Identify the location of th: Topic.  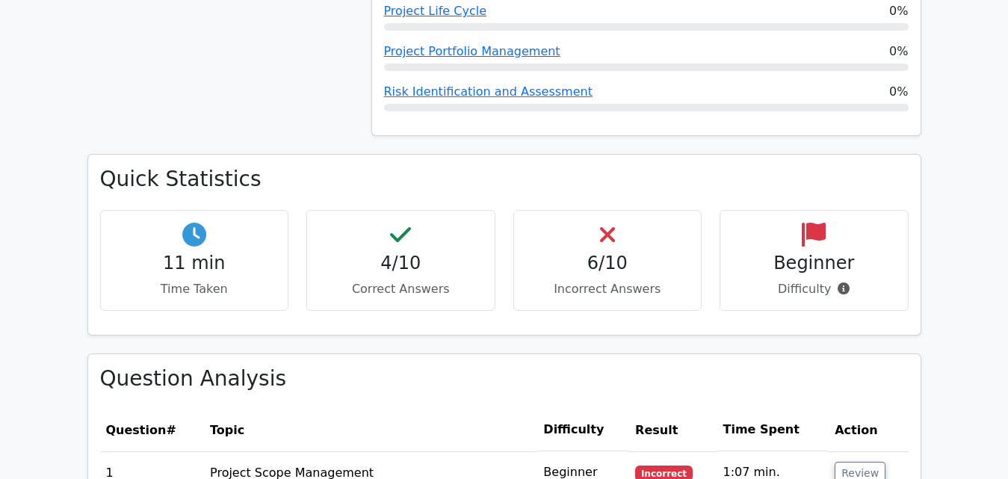
(371, 430).